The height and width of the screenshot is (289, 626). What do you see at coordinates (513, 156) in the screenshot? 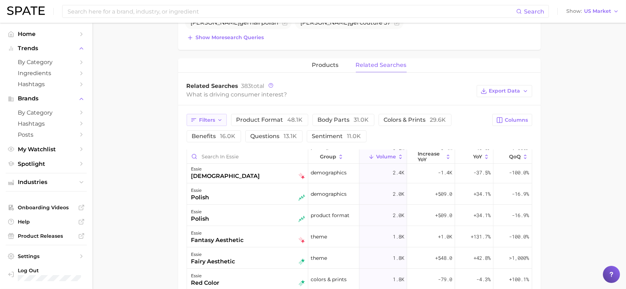
I see `button: QoQ` at bounding box center [513, 156].